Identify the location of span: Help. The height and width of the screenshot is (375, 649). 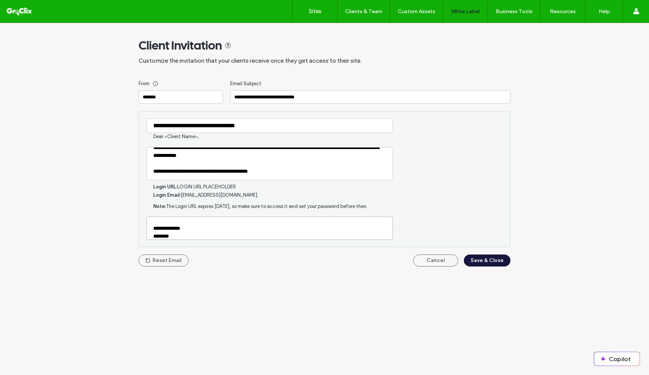
(25, 9).